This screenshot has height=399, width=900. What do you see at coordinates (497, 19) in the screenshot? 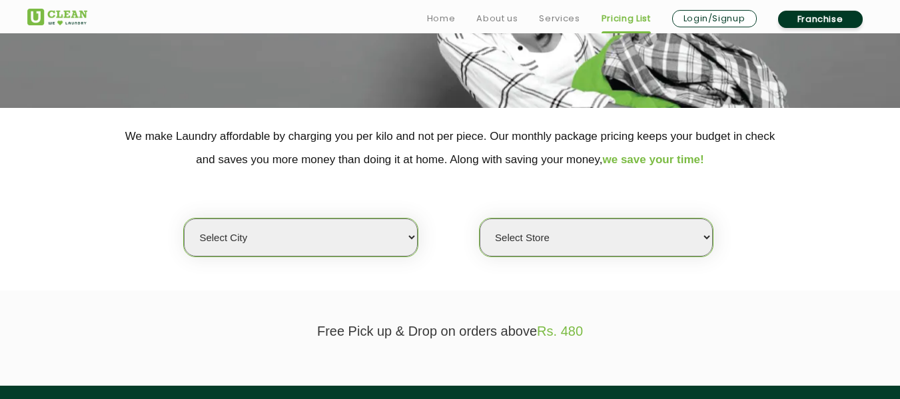
I see `a: About us` at bounding box center [497, 19].